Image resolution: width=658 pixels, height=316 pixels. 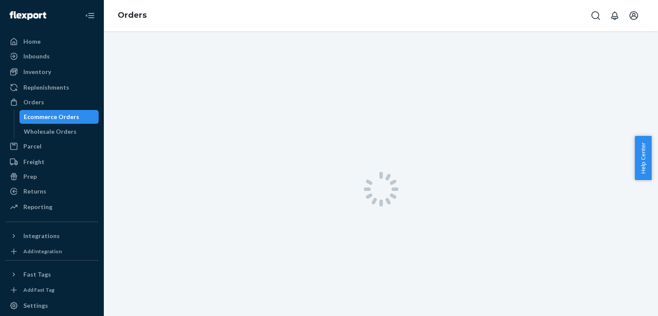 I want to click on button: Integrations, so click(x=52, y=236).